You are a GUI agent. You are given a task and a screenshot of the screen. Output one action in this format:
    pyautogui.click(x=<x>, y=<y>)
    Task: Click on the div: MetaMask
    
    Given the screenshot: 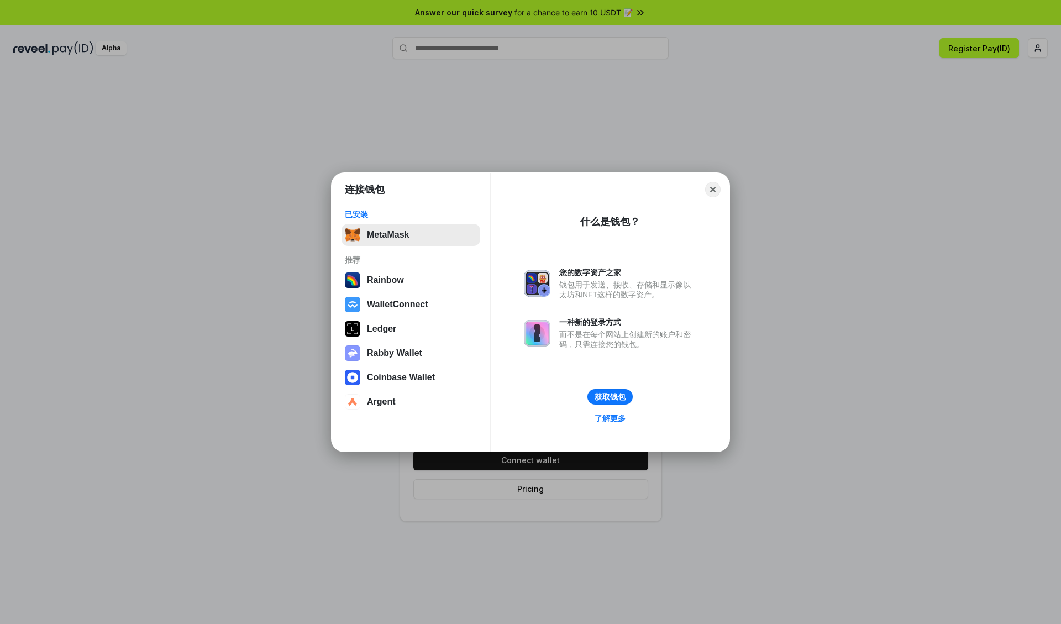 What is the action you would take?
    pyautogui.click(x=388, y=235)
    